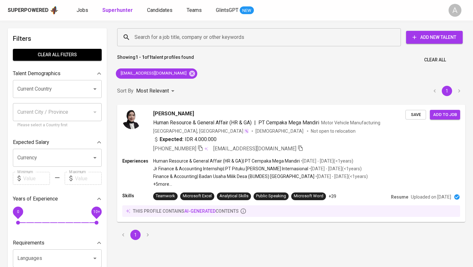 This screenshot has height=267, width=473. I want to click on a: Candidates, so click(160, 10).